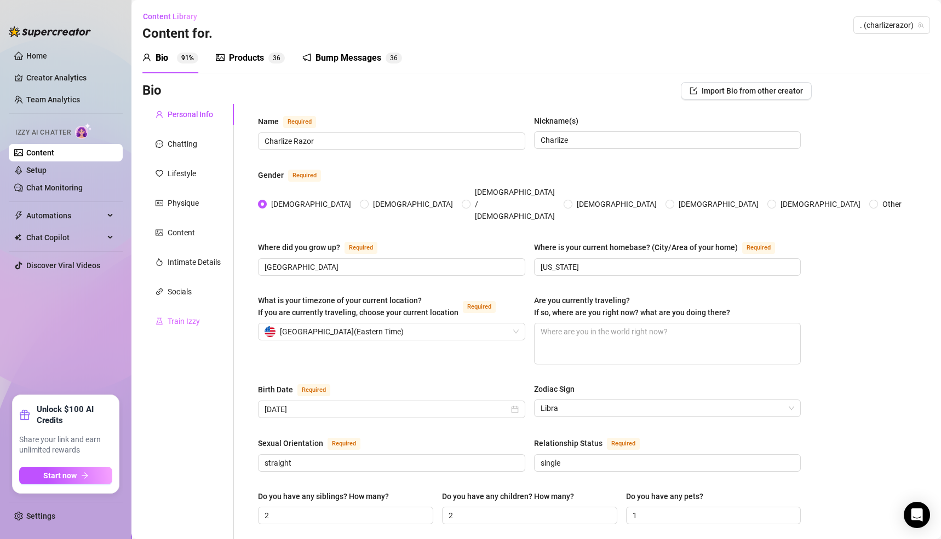 The image size is (941, 539). What do you see at coordinates (917, 515) in the screenshot?
I see `div: Open Intercom Messenger` at bounding box center [917, 515].